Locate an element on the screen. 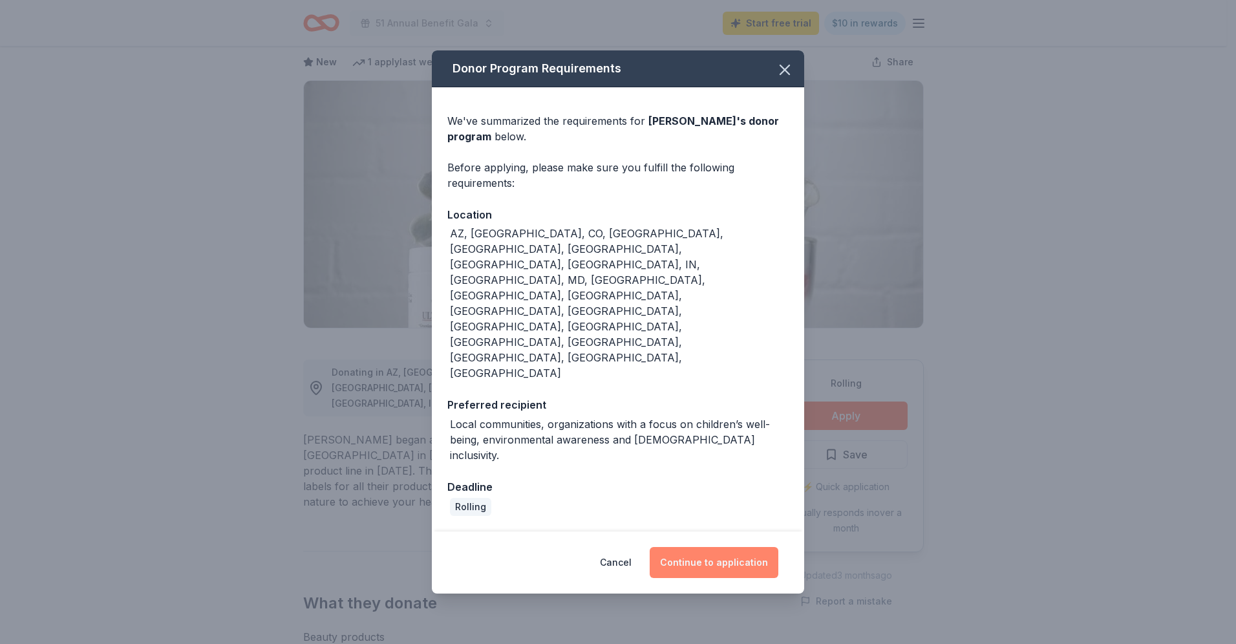 The width and height of the screenshot is (1236, 644). button: Cancel is located at coordinates (615, 562).